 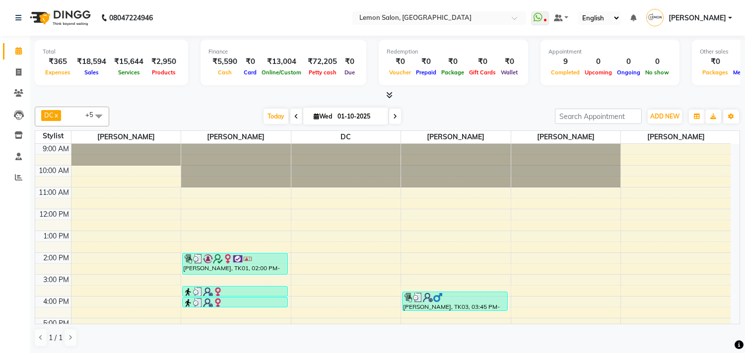 I want to click on span: No show, so click(x=657, y=72).